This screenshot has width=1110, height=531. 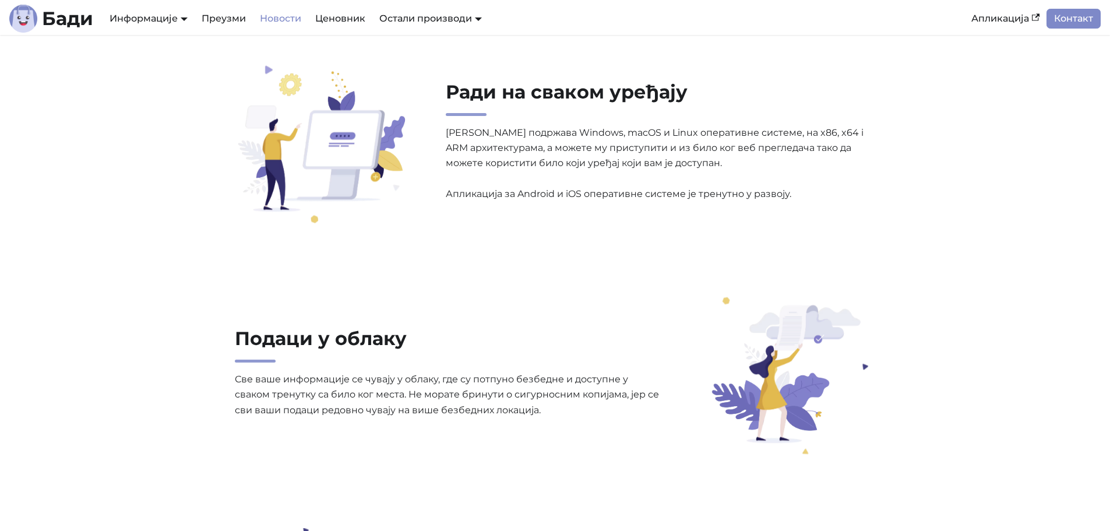 What do you see at coordinates (340, 19) in the screenshot?
I see `a: Ценовник` at bounding box center [340, 19].